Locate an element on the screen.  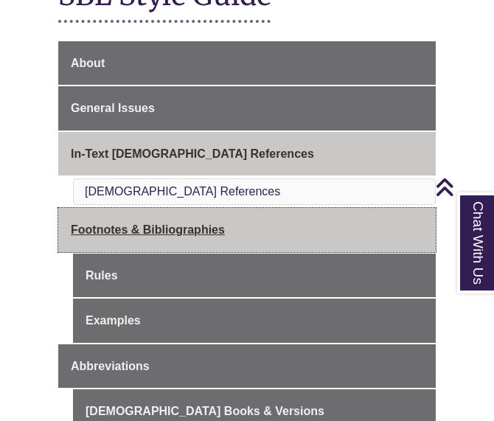
a: Footnotes & Bibliographies is located at coordinates (247, 230).